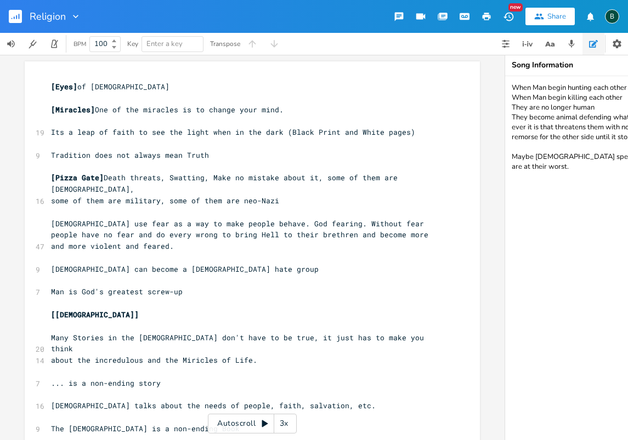  What do you see at coordinates (73, 110) in the screenshot?
I see `span: [Miracles]` at bounding box center [73, 110].